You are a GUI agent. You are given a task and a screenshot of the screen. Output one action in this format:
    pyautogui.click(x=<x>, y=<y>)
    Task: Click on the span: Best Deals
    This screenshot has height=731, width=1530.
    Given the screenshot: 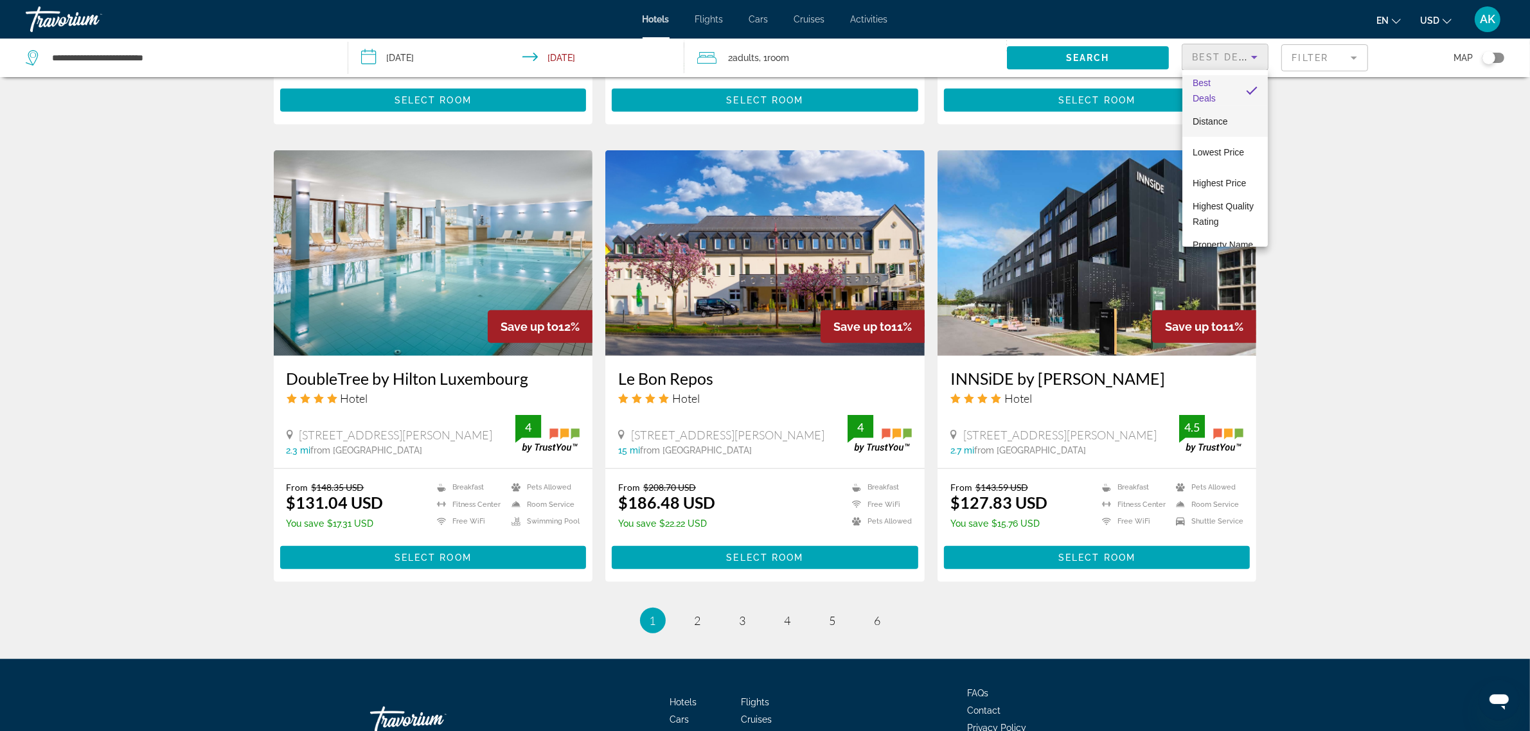 What is the action you would take?
    pyautogui.click(x=1204, y=91)
    